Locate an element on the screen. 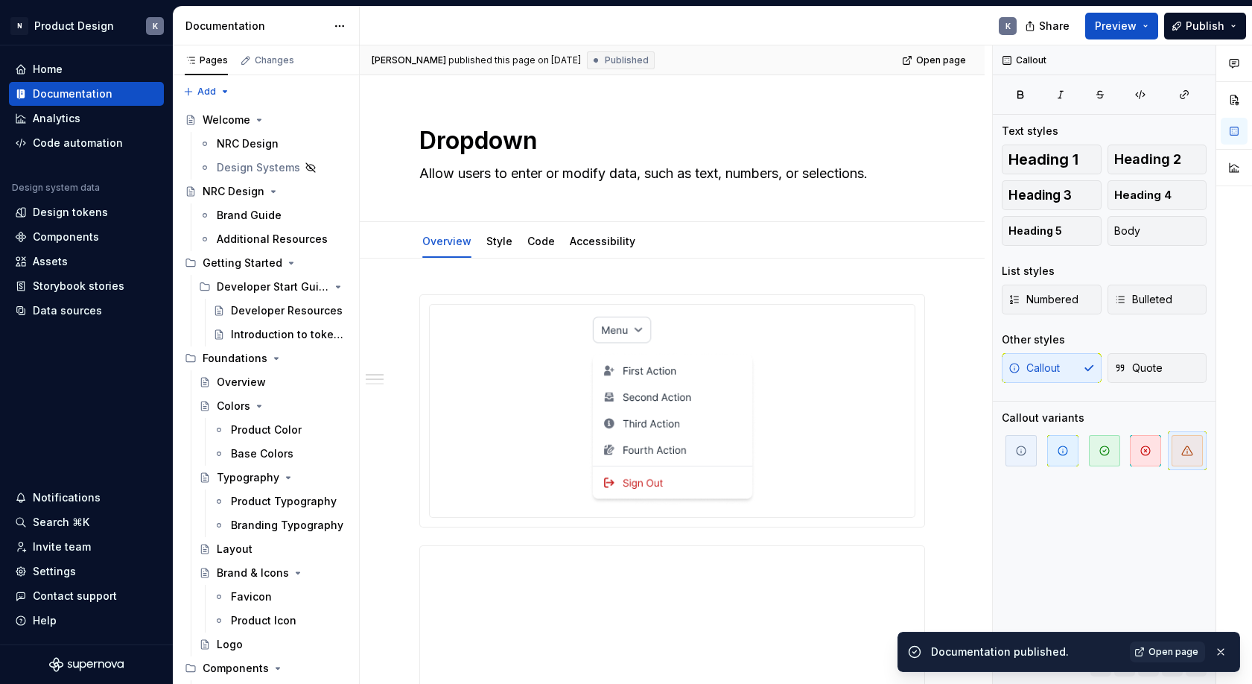 The height and width of the screenshot is (684, 1252). div: Other styles is located at coordinates (1033, 340).